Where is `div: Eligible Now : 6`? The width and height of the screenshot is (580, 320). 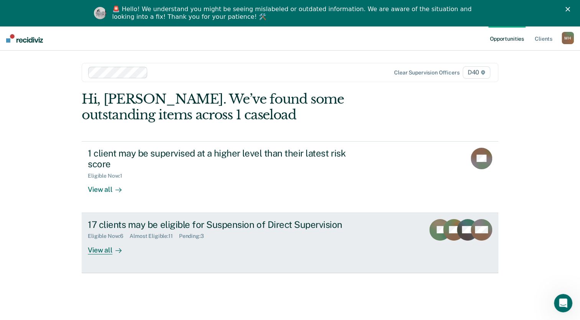 div: Eligible Now : 6 is located at coordinates (109, 236).